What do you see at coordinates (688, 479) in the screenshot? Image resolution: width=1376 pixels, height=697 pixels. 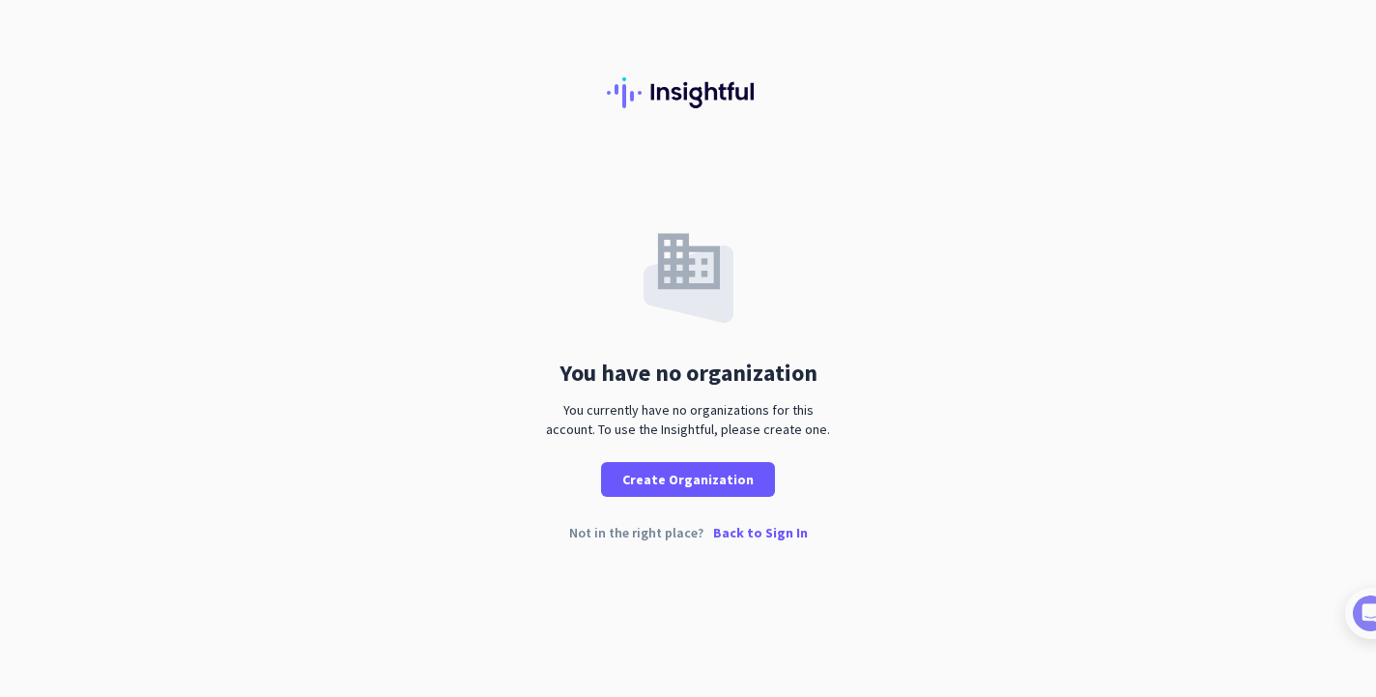 I see `button: Create Organization` at bounding box center [688, 479].